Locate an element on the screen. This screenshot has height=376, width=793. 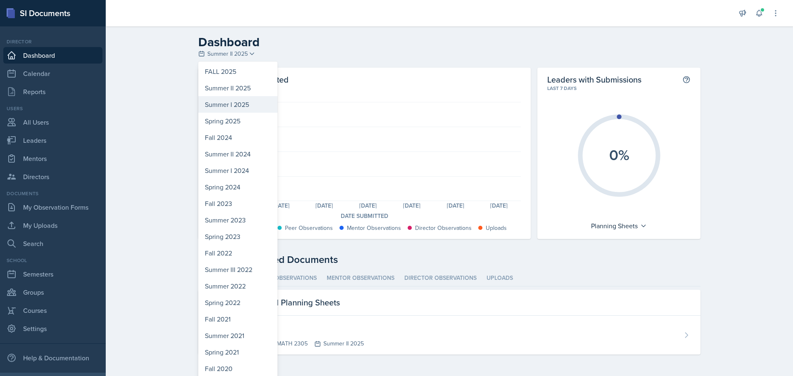
div: Director Observations is located at coordinates (443, 228).